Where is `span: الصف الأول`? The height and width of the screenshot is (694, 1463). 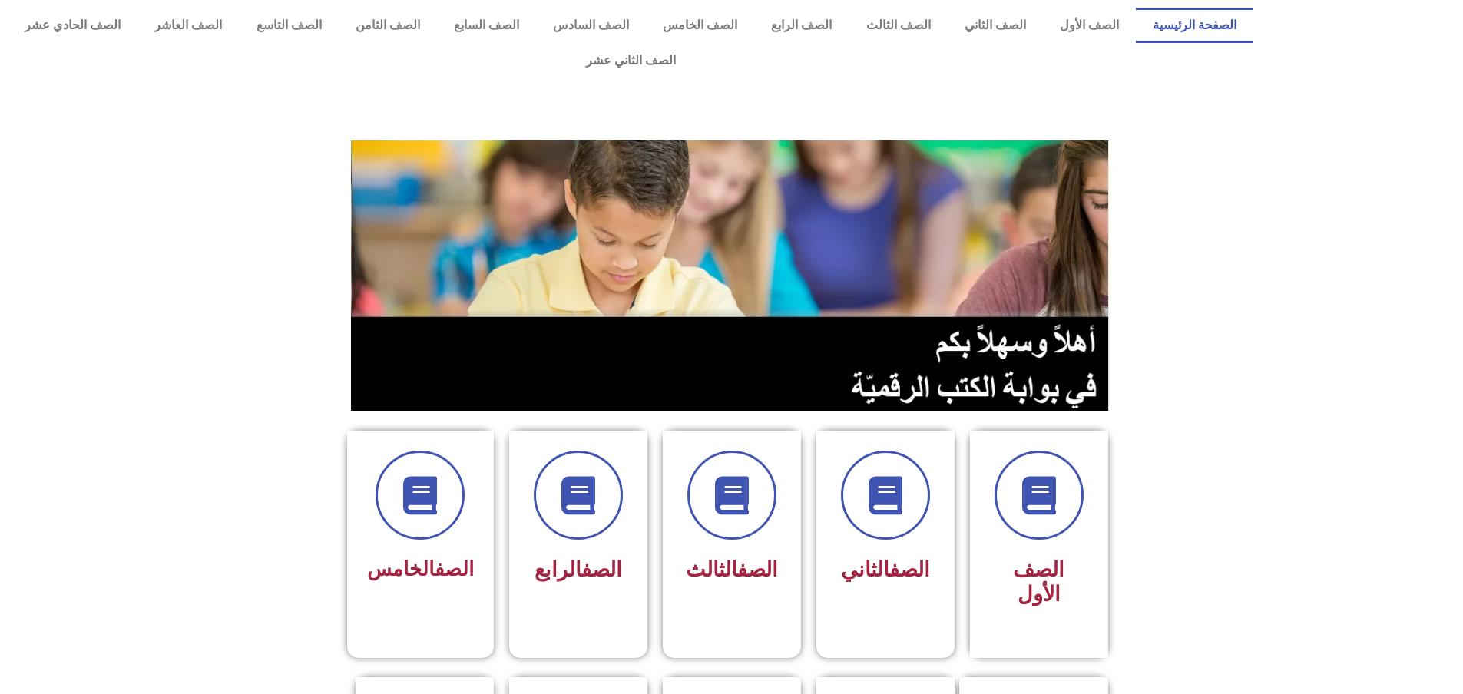
span: الصف الأول is located at coordinates (1038, 582).